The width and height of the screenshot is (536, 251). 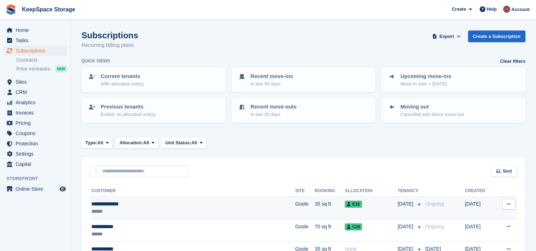 What do you see at coordinates (63, 189) in the screenshot?
I see `a: Preview store` at bounding box center [63, 189].